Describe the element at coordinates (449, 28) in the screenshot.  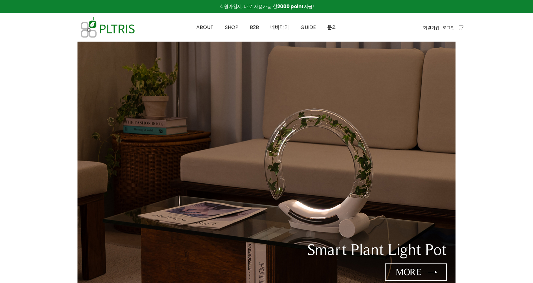
I see `span: 로그인` at that location.